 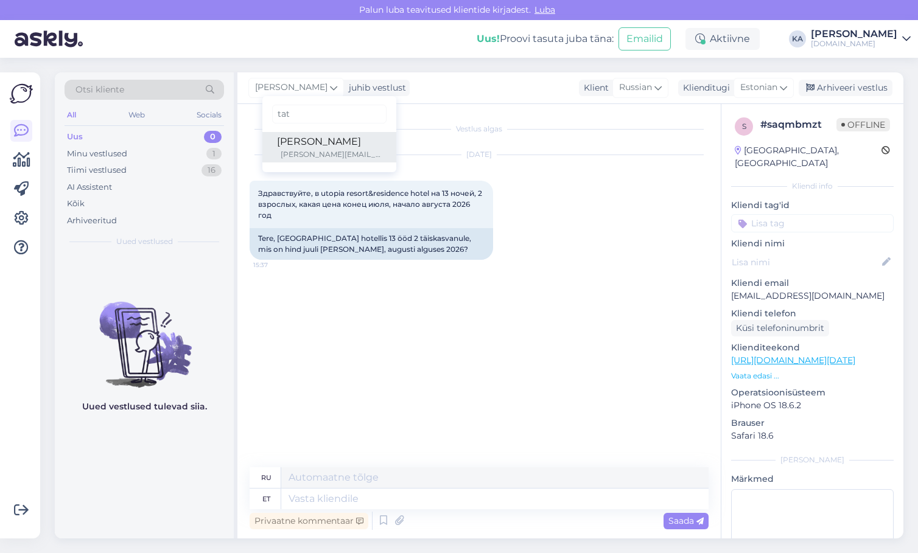 What do you see at coordinates (214, 154) in the screenshot?
I see `div: 1` at bounding box center [214, 154].